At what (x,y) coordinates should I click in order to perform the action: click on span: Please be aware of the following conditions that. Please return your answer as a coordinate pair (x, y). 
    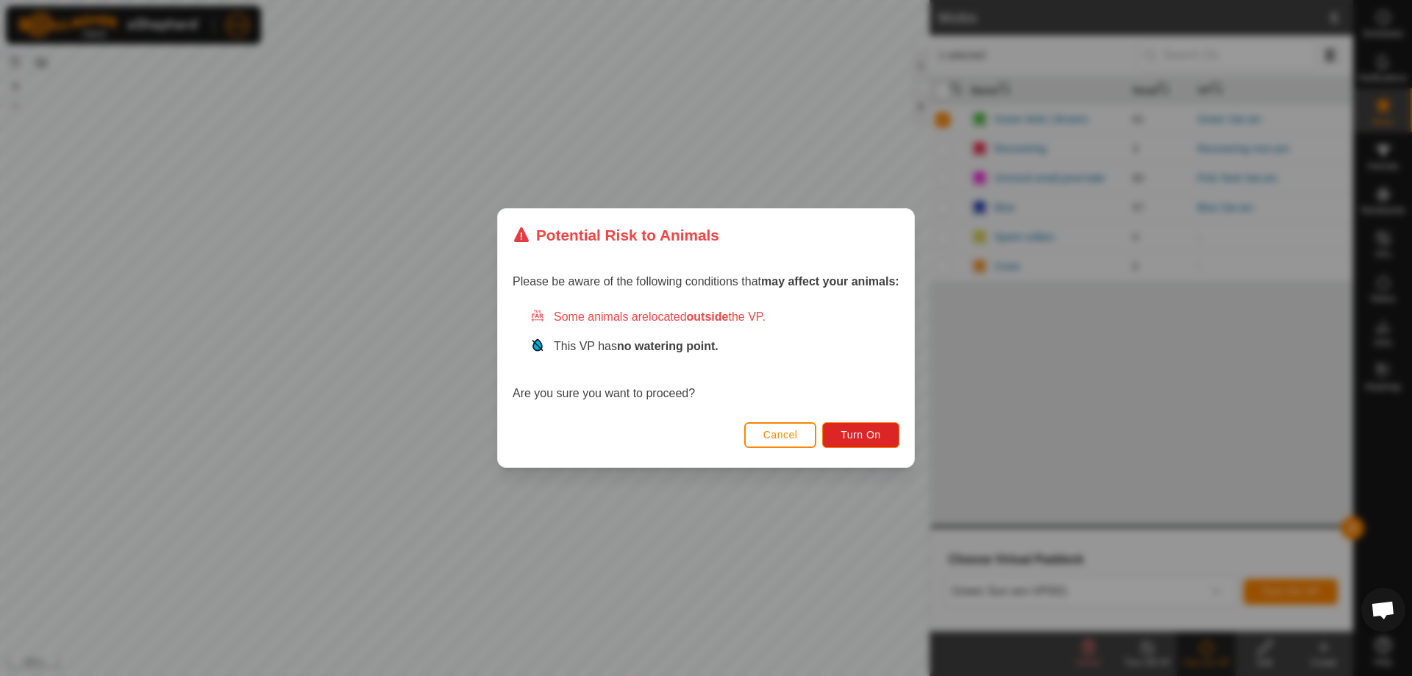
    Looking at the image, I should click on (706, 281).